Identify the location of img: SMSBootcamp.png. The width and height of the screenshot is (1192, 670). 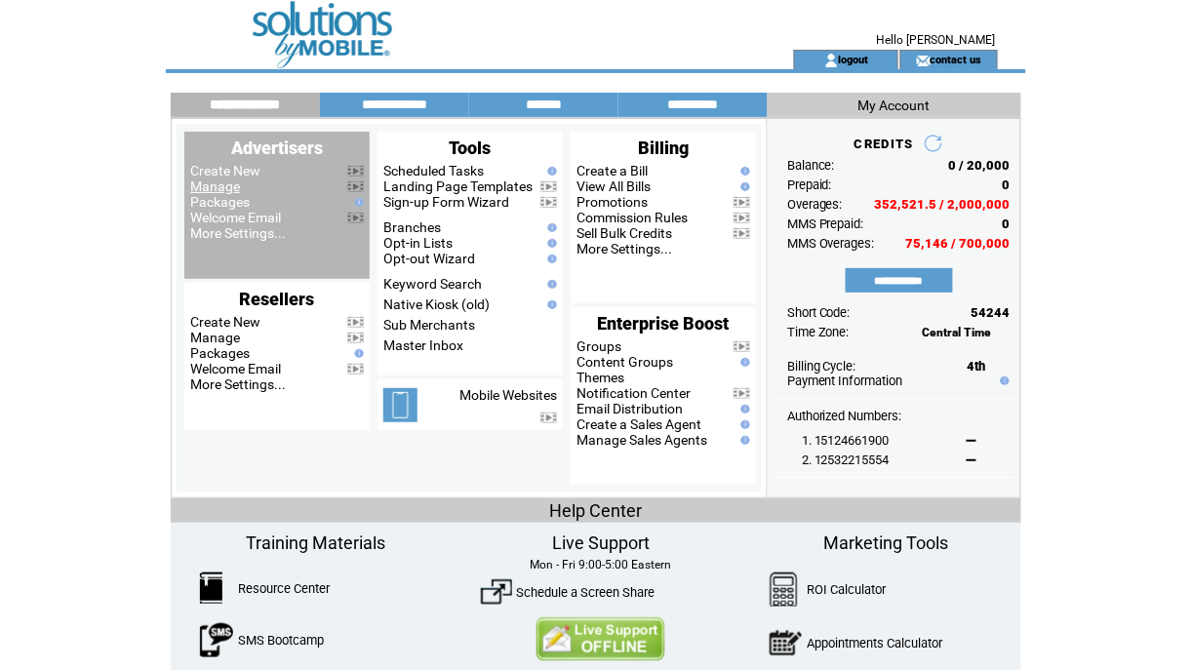
(217, 640).